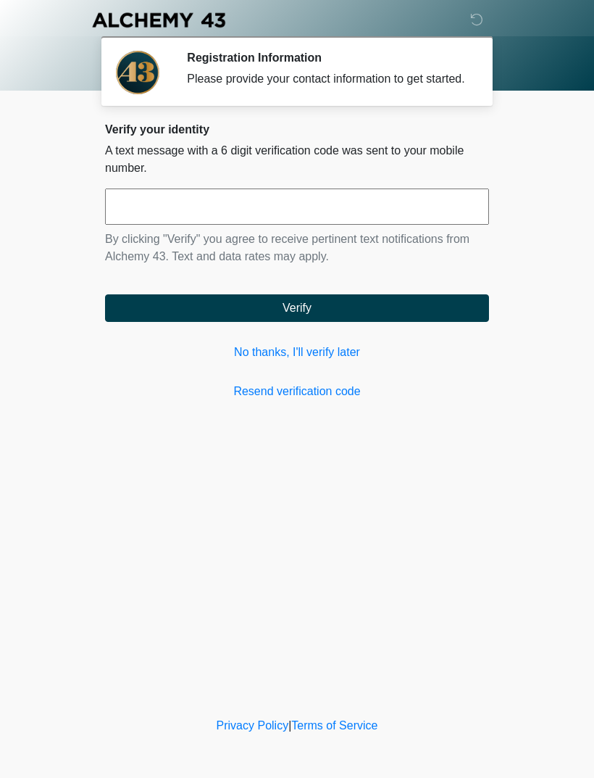 The width and height of the screenshot is (594, 778). I want to click on a: Terms of Service, so click(334, 725).